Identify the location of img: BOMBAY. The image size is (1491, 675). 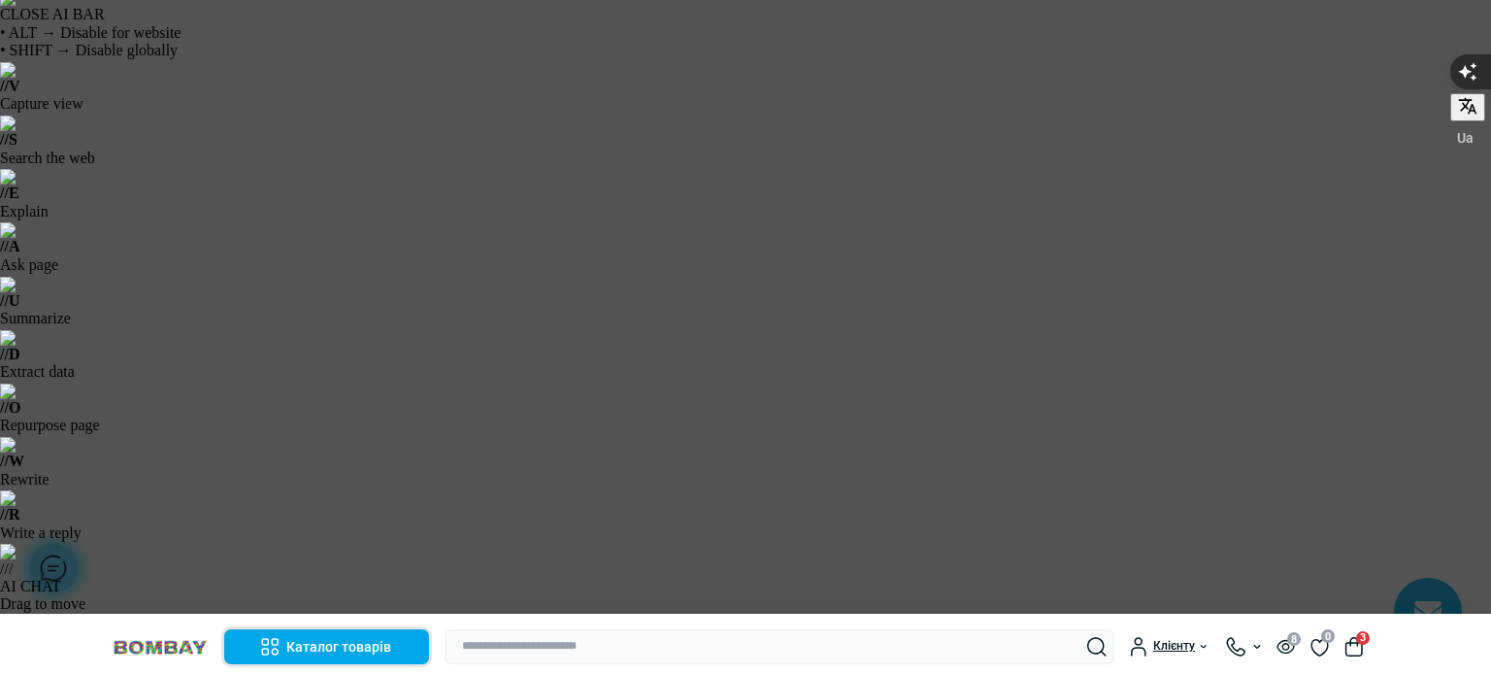
(160, 647).